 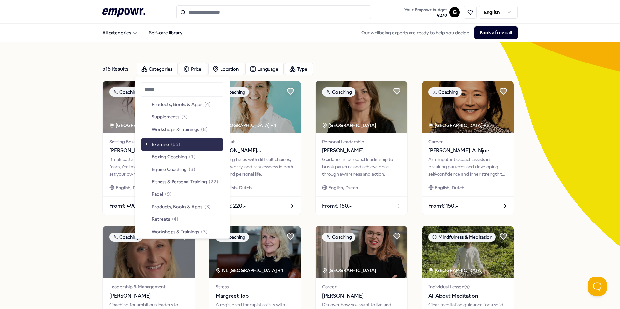 I want to click on div: Categories, so click(x=157, y=69).